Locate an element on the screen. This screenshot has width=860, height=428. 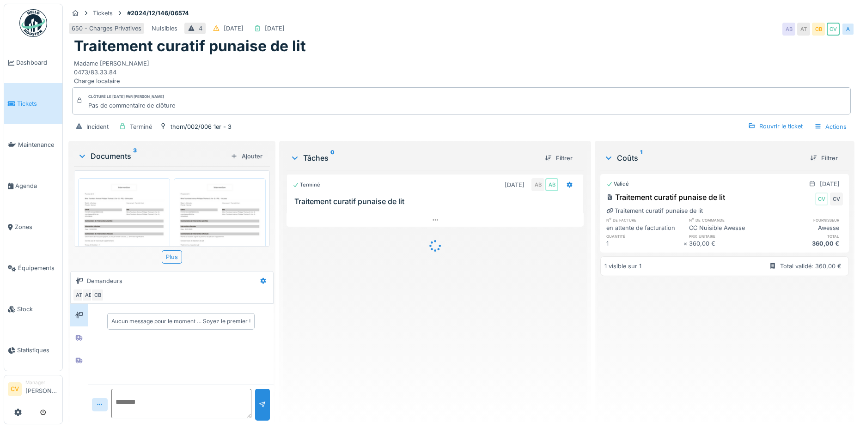
a: Stock is located at coordinates (33, 309).